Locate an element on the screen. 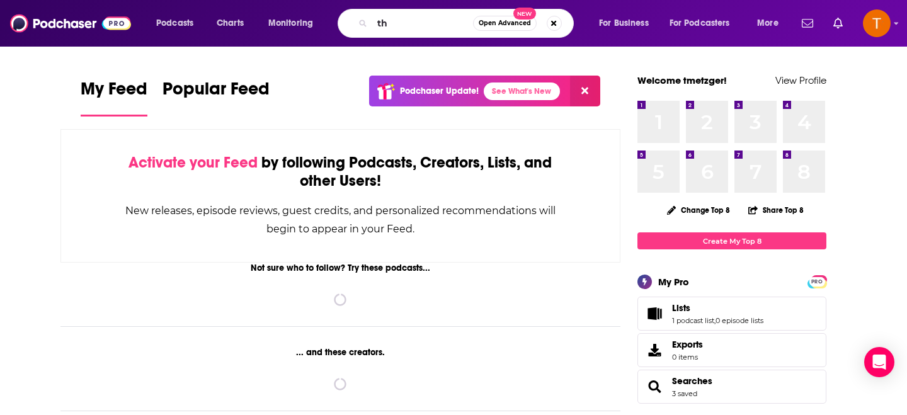 This screenshot has width=907, height=415. span: Charts is located at coordinates (230, 23).